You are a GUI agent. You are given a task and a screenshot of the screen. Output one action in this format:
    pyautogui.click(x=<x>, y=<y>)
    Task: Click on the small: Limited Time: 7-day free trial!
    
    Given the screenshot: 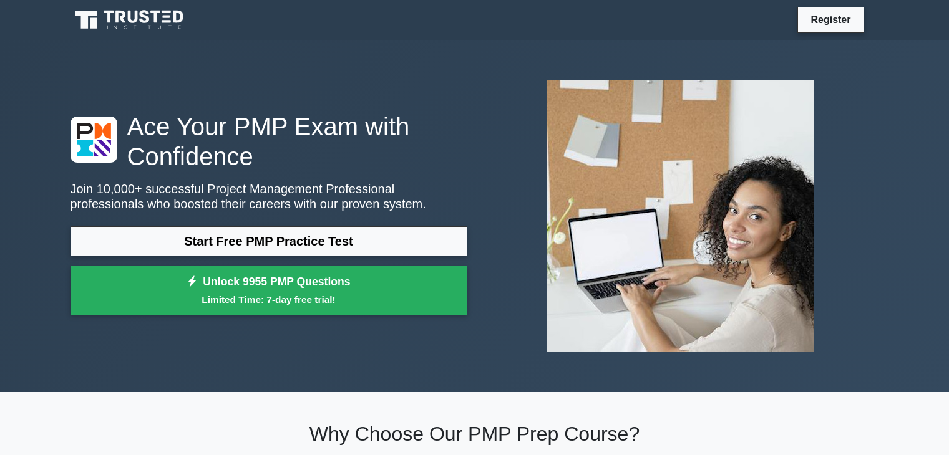 What is the action you would take?
    pyautogui.click(x=269, y=299)
    